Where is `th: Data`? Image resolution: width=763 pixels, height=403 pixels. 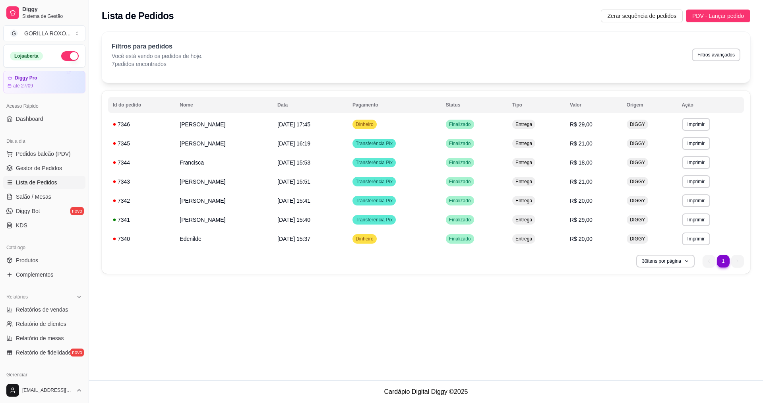 th: Data is located at coordinates (310, 105).